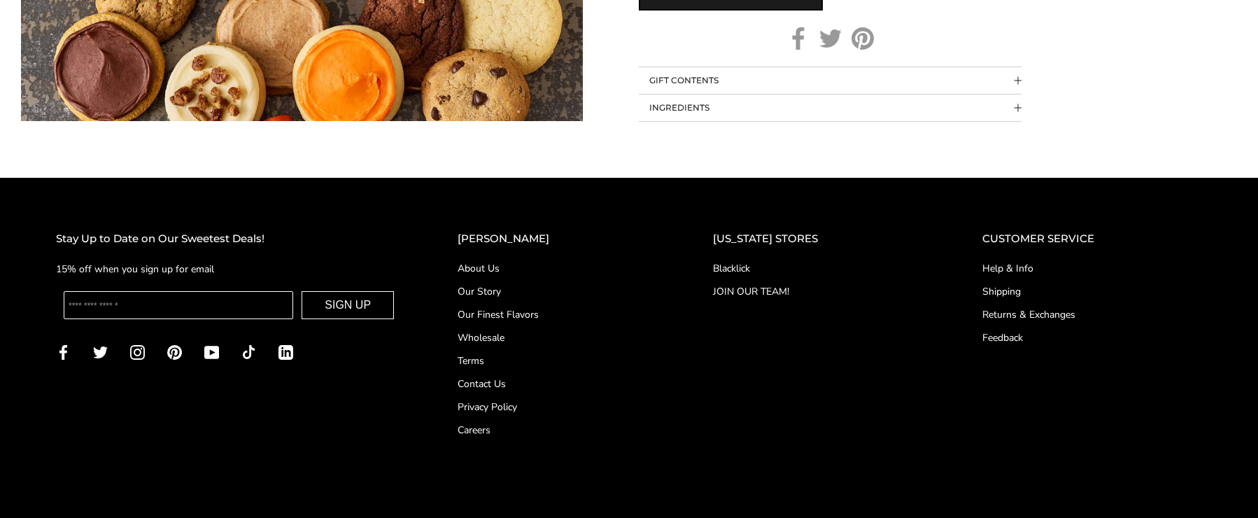 The height and width of the screenshot is (518, 1258). Describe the element at coordinates (1092, 314) in the screenshot. I see `a: Returns & Exchanges` at that location.